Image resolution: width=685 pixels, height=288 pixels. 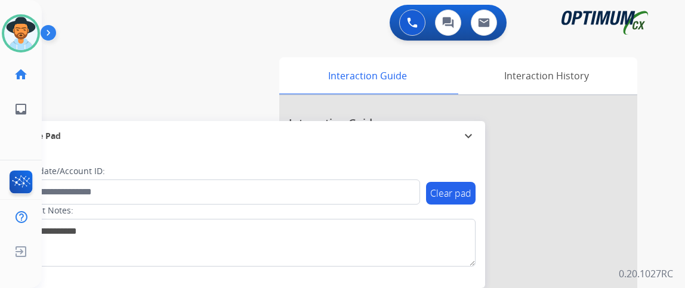 I want to click on p: 0.20.1027RC, so click(x=645, y=274).